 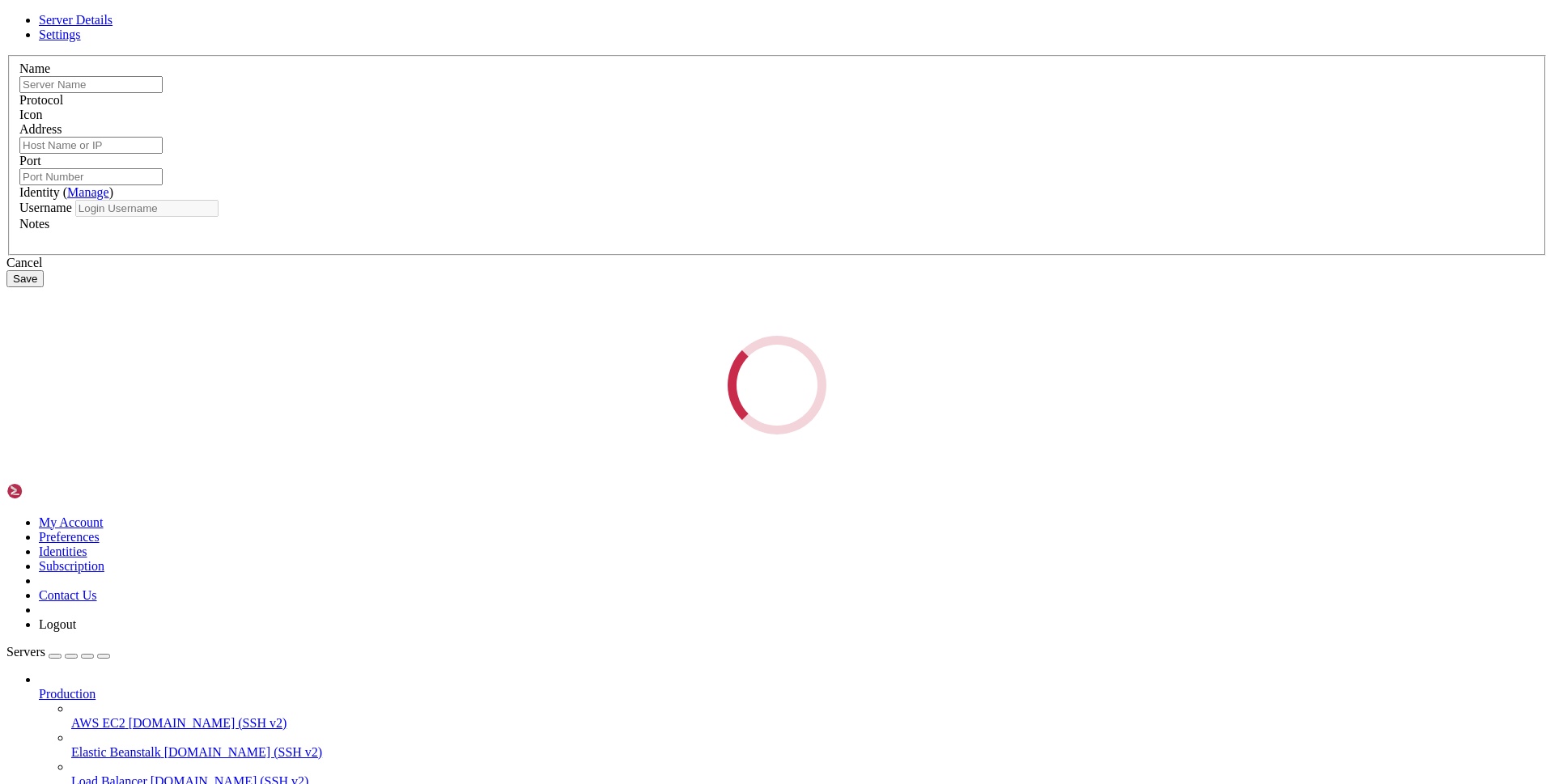 I want to click on span: Elastic Beanstalk, so click(x=116, y=752).